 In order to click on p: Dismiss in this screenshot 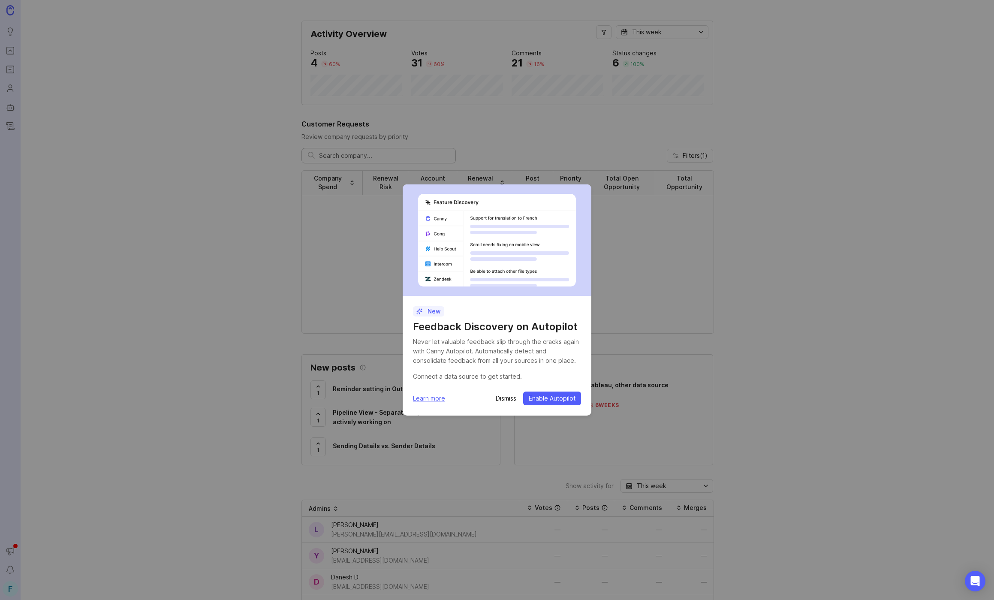, I will do `click(506, 398)`.